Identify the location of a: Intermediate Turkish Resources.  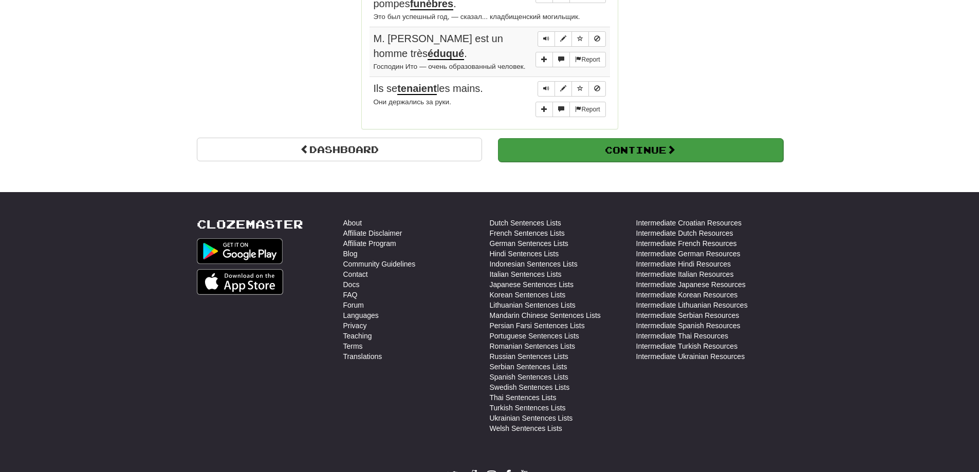
(687, 346).